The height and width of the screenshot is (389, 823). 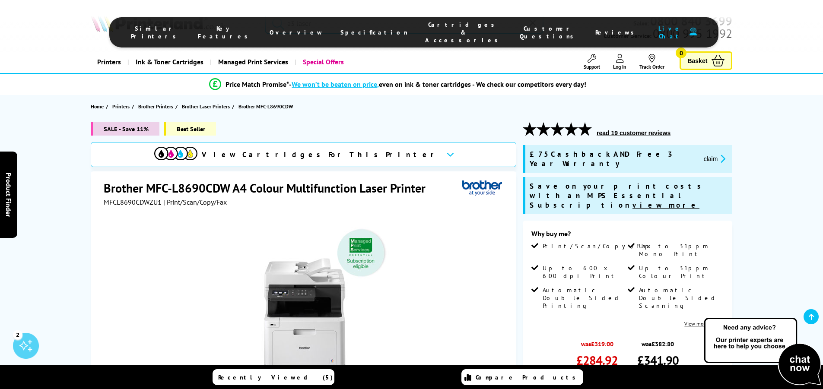 I want to click on span: Similar Printers, so click(x=156, y=32).